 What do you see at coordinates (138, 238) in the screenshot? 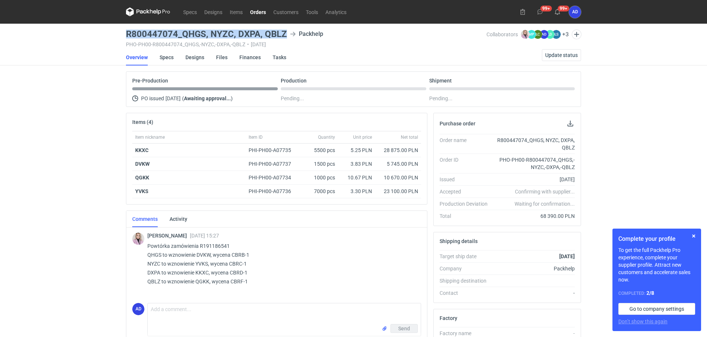
I see `div: Klaudia Wiśniewska` at bounding box center [138, 238].